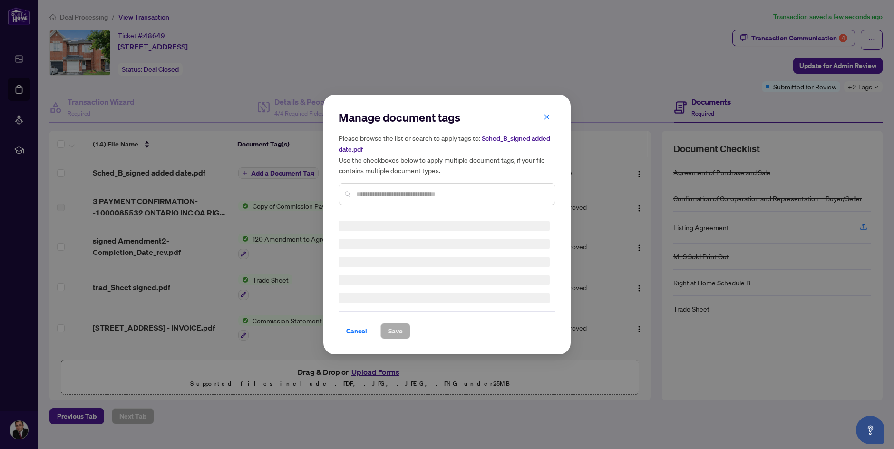 The image size is (894, 449). I want to click on span: close, so click(547, 117).